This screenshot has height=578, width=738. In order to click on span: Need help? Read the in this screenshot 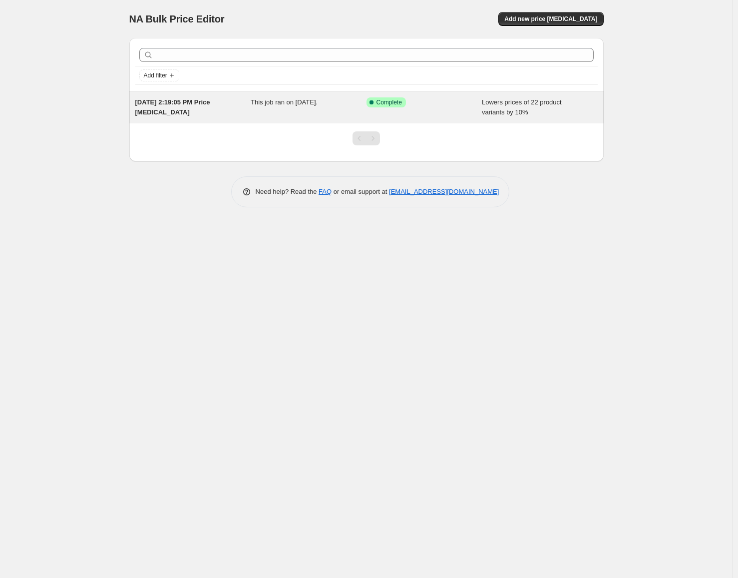, I will do `click(287, 191)`.